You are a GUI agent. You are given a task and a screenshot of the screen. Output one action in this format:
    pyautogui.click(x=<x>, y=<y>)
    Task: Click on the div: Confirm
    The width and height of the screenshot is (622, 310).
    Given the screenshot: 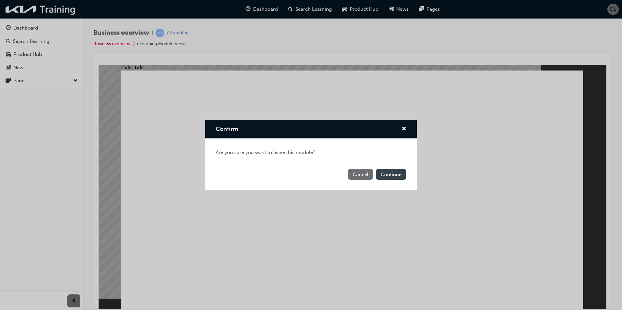 What is the action you would take?
    pyautogui.click(x=311, y=155)
    